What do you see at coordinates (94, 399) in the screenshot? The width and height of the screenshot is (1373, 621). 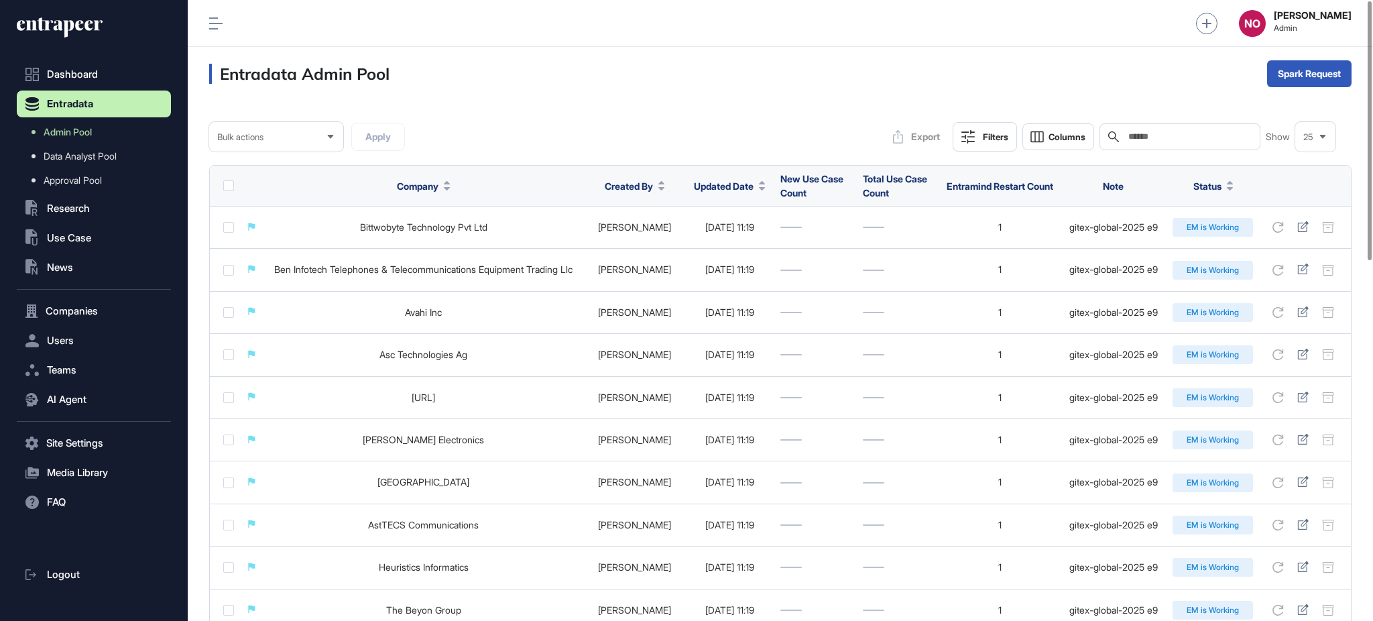 I see `button: AI Agent` at bounding box center [94, 399].